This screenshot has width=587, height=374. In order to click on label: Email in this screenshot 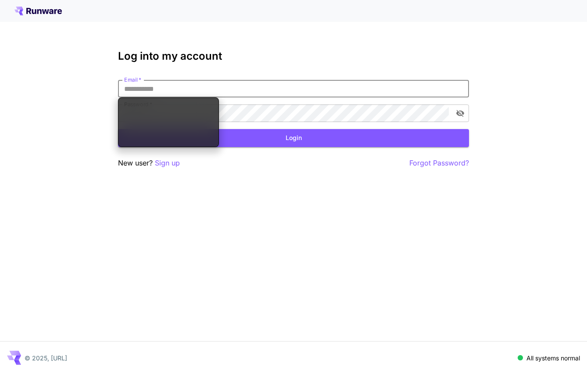, I will do `click(133, 79)`.